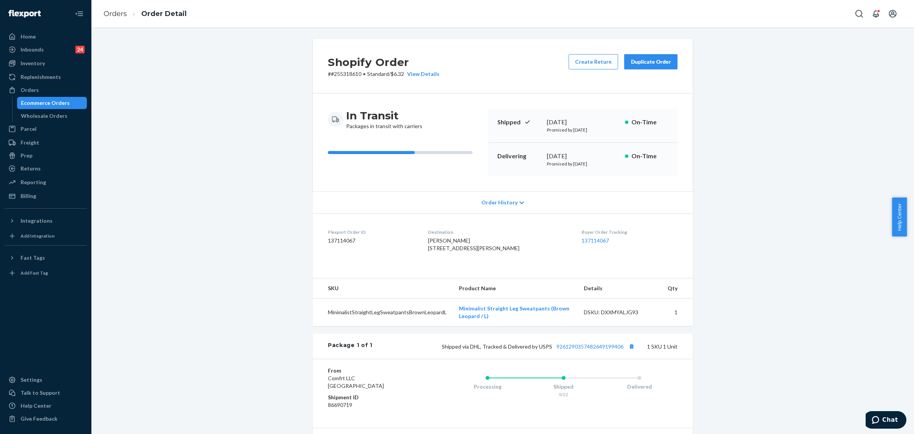  Describe the element at coordinates (46, 418) in the screenshot. I see `button: Give Feedback` at that location.